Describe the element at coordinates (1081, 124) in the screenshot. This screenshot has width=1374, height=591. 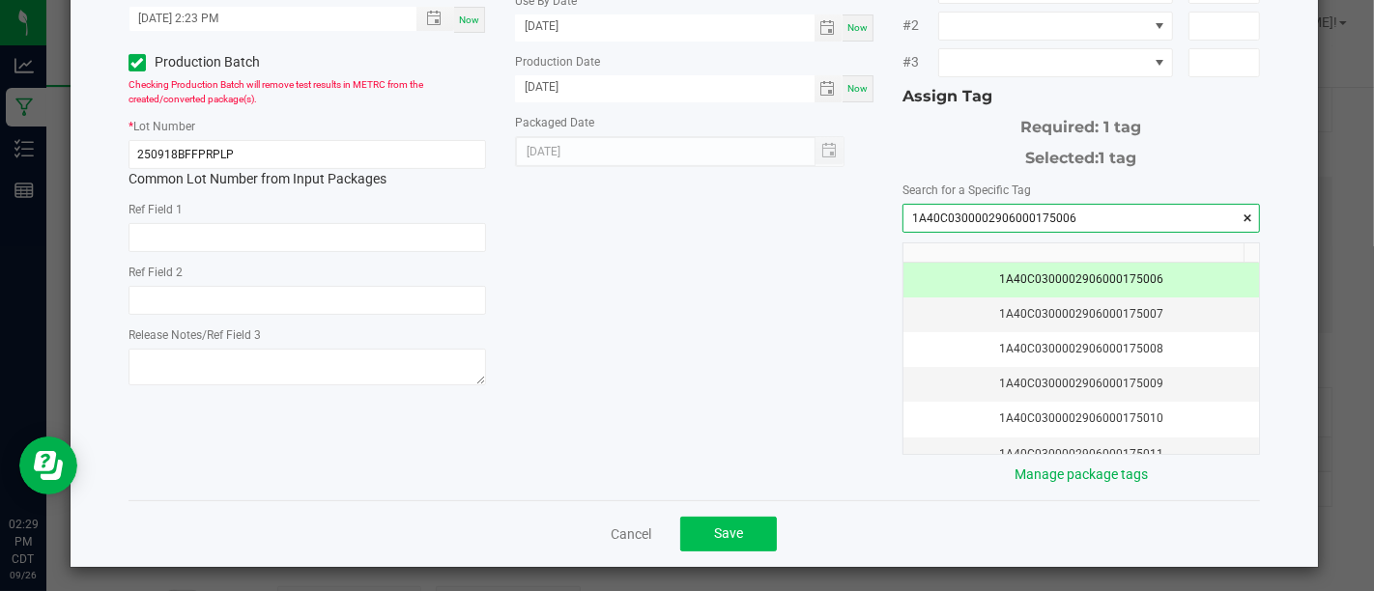
I see `div: Required: 1 tag` at that location.